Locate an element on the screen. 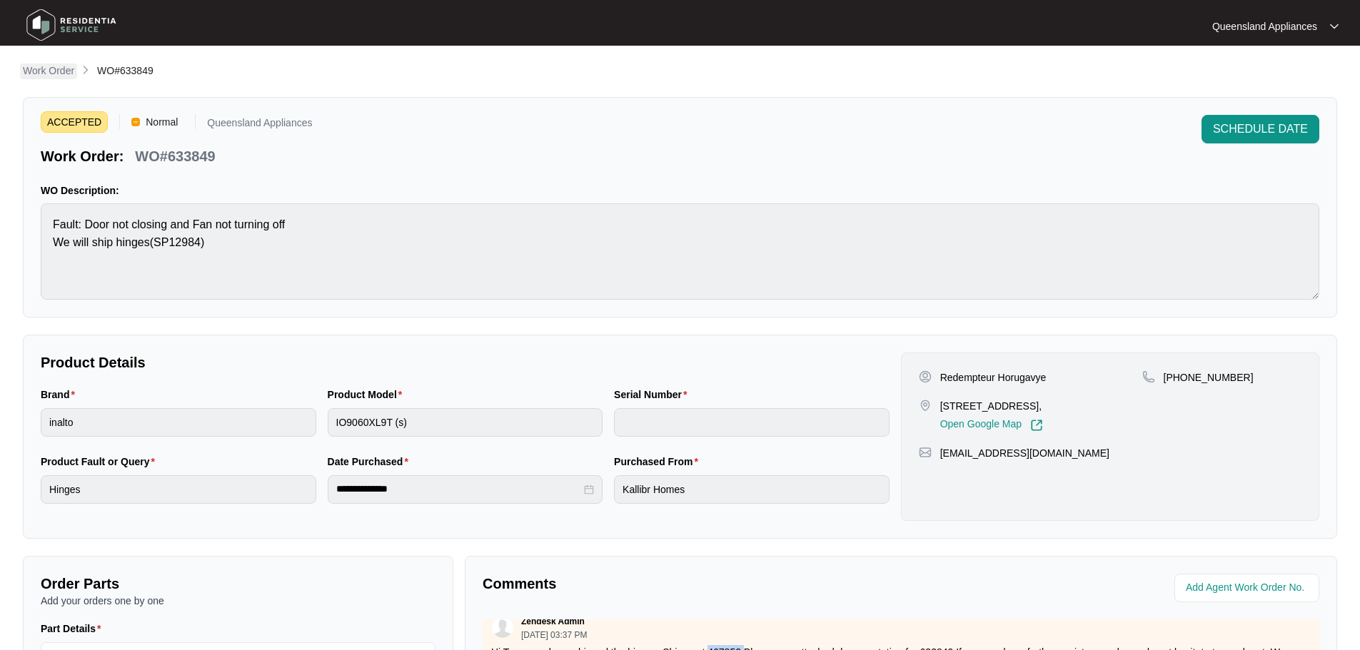 The height and width of the screenshot is (650, 1360). a: Work Order is located at coordinates (49, 71).